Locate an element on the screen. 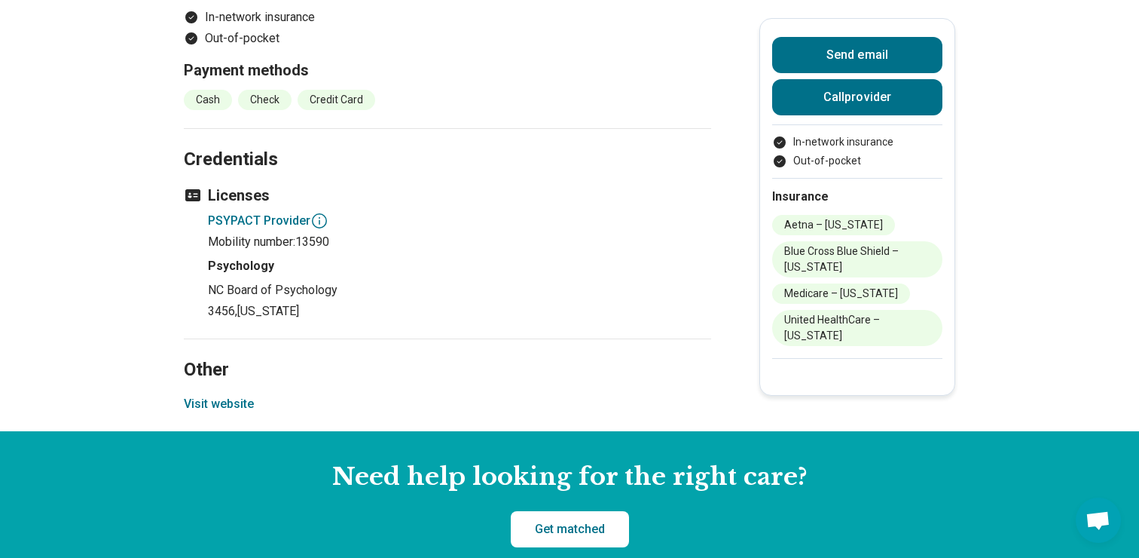 This screenshot has width=1139, height=558. h3: Payment methods is located at coordinates (448, 70).